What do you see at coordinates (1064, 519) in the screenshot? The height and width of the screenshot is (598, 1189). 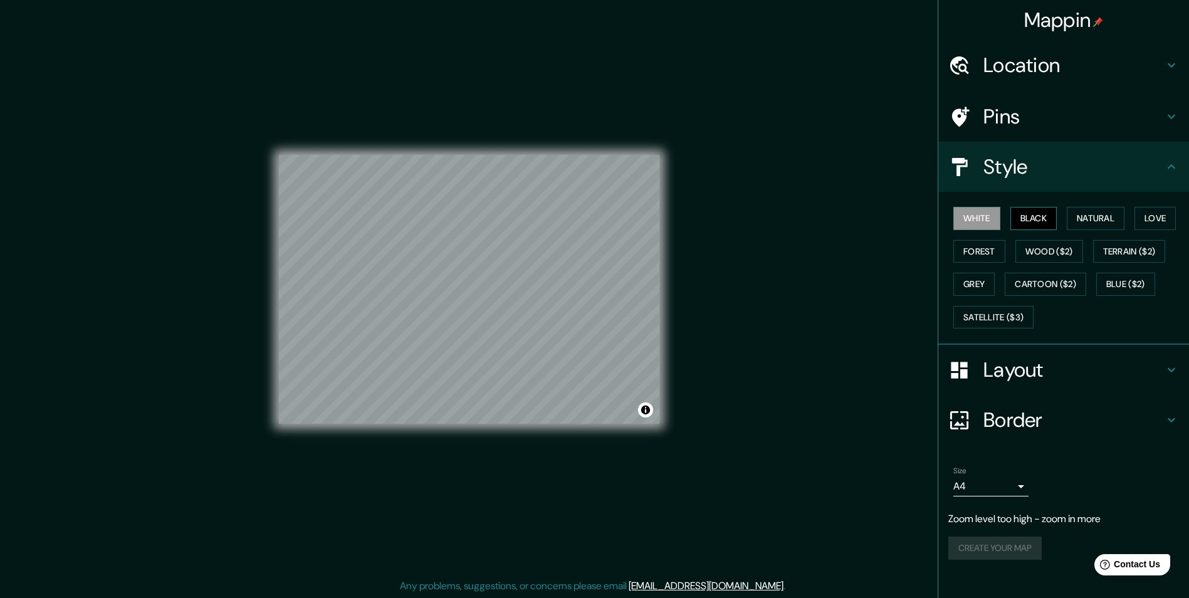 I see `p: Zoom level too high - zoom in more` at bounding box center [1064, 519].